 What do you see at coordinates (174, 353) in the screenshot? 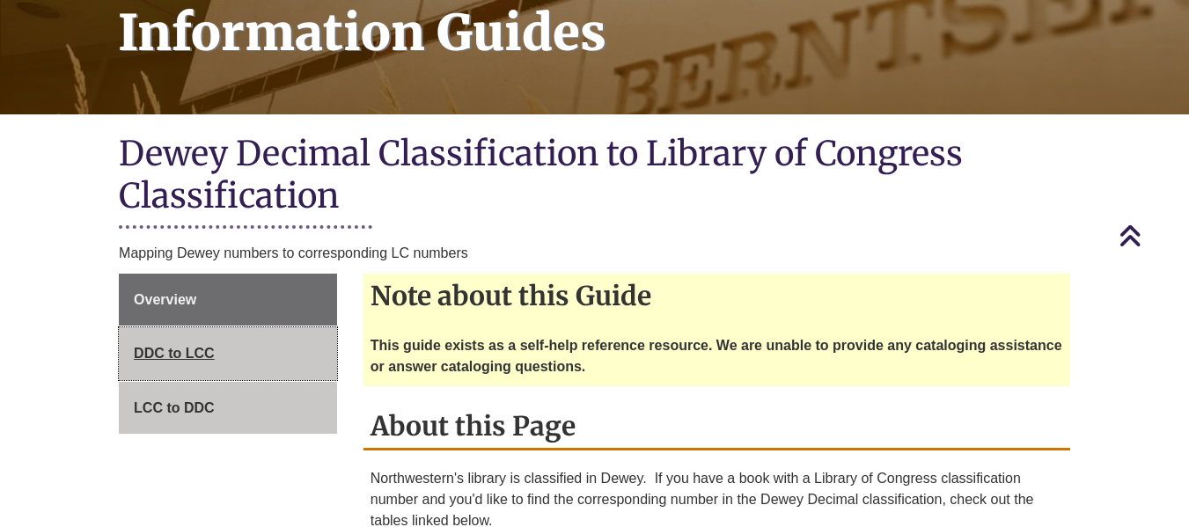
I see `span: DDC to LCC` at bounding box center [174, 353].